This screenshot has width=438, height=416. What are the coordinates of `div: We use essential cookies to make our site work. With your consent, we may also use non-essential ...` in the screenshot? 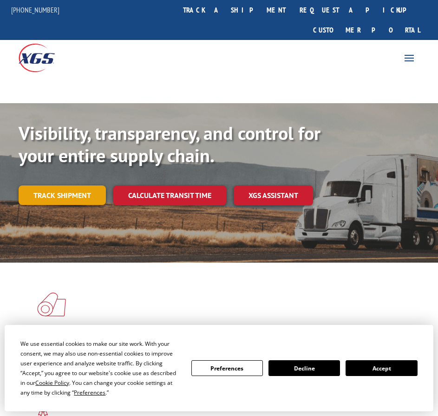 It's located at (100, 368).